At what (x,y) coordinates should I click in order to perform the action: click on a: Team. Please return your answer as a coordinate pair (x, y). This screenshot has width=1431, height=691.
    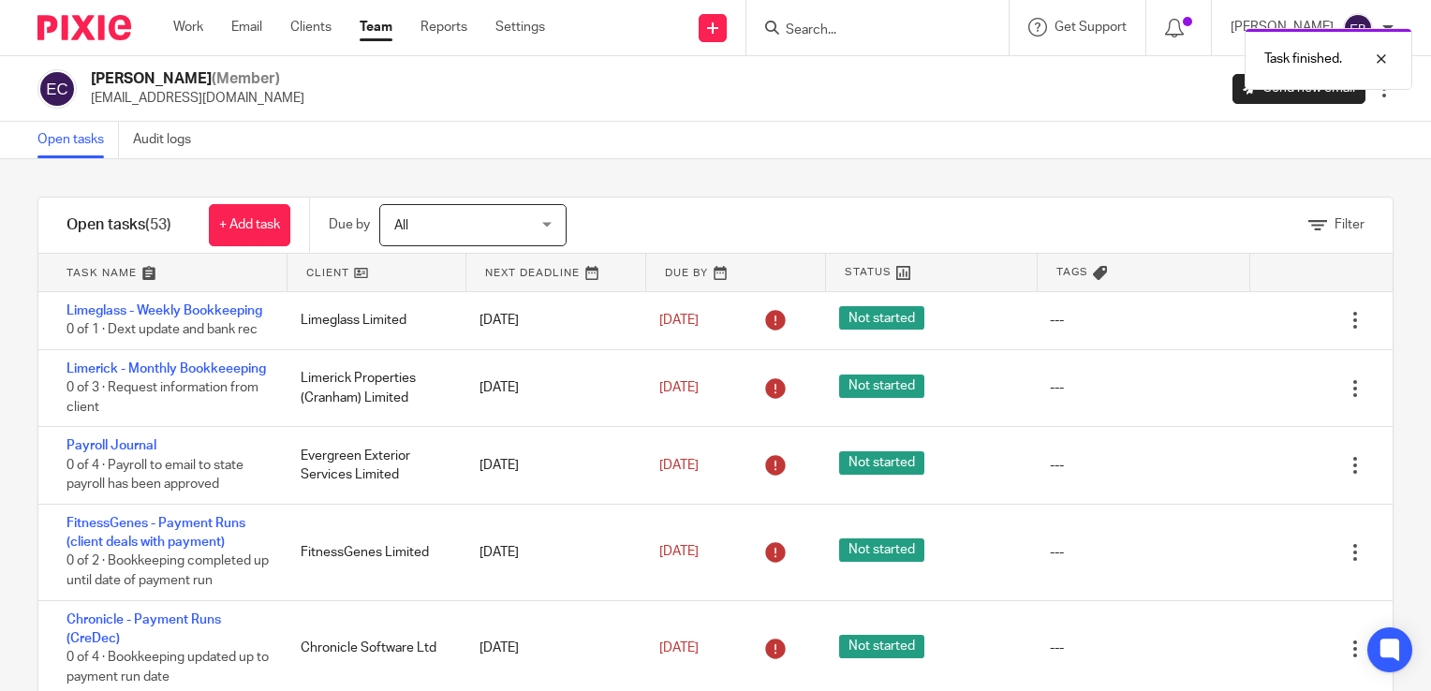
    Looking at the image, I should click on (376, 27).